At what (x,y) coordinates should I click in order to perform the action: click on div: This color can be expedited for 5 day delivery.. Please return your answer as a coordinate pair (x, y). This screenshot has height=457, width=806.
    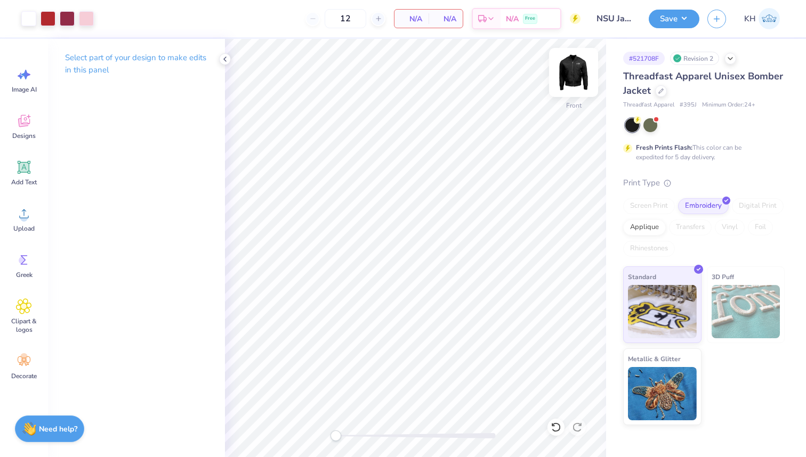
    Looking at the image, I should click on (702, 152).